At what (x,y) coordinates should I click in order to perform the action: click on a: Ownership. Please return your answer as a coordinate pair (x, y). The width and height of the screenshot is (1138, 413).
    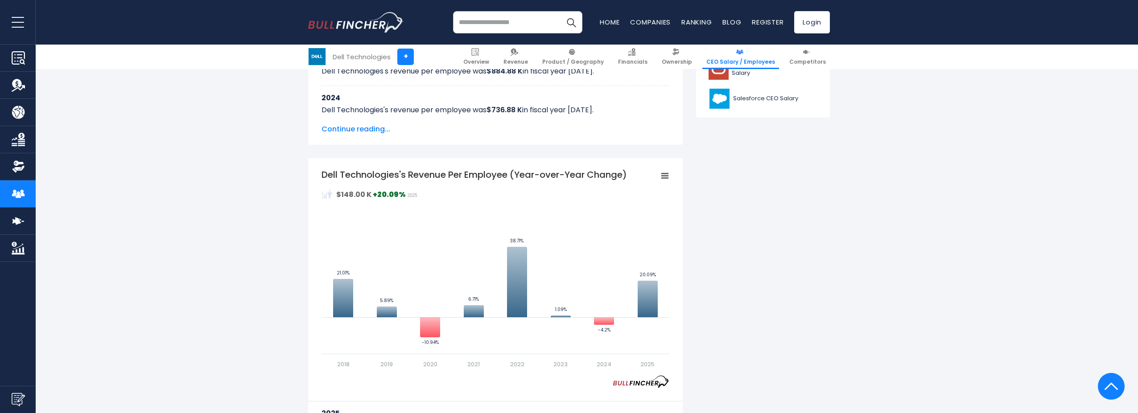
    Looking at the image, I should click on (677, 57).